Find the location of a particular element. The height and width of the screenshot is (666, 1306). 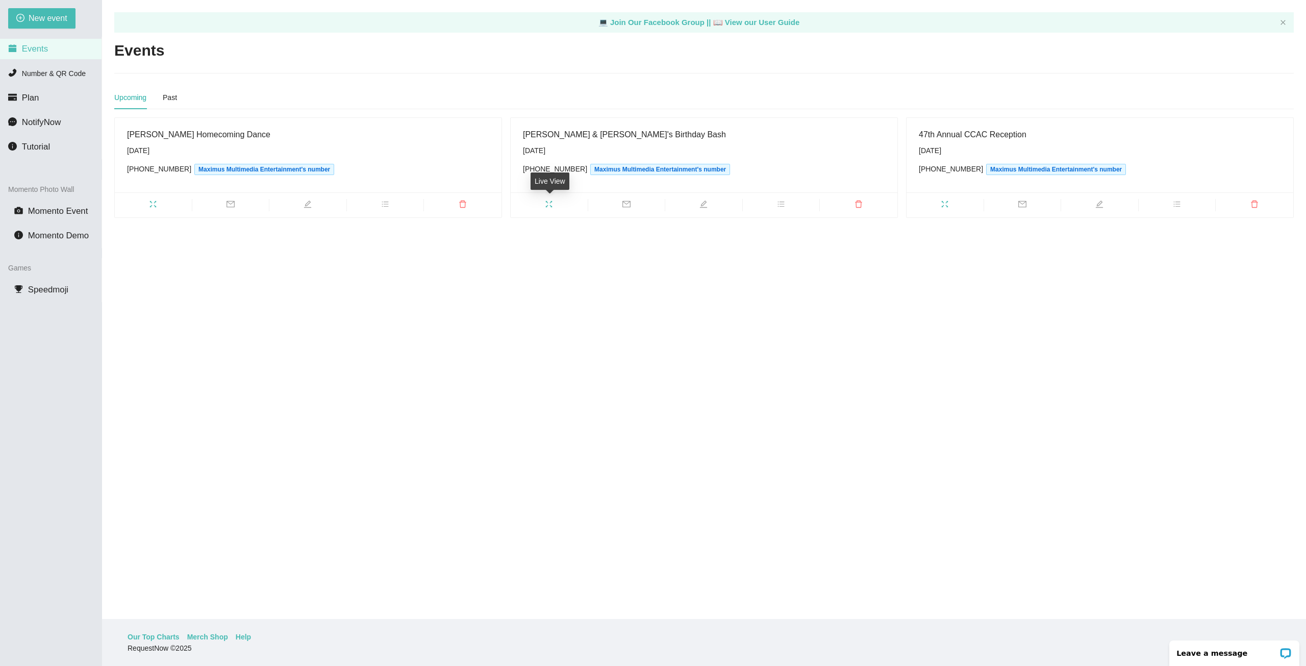

span: Speedmoji is located at coordinates (48, 289).